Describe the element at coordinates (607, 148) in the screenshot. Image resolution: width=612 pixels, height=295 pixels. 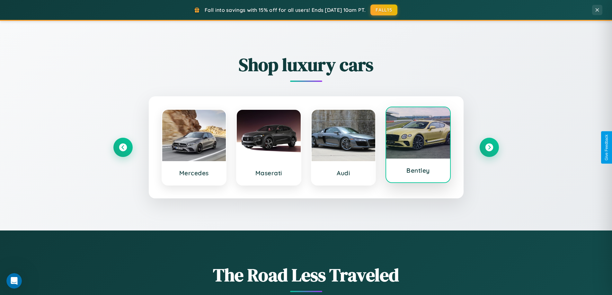
I see `div: Give Feedback` at that location.